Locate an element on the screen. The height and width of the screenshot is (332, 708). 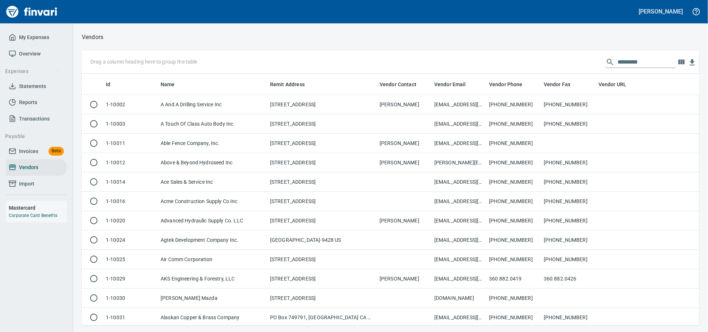
nav: breadcrumb is located at coordinates (92, 37).